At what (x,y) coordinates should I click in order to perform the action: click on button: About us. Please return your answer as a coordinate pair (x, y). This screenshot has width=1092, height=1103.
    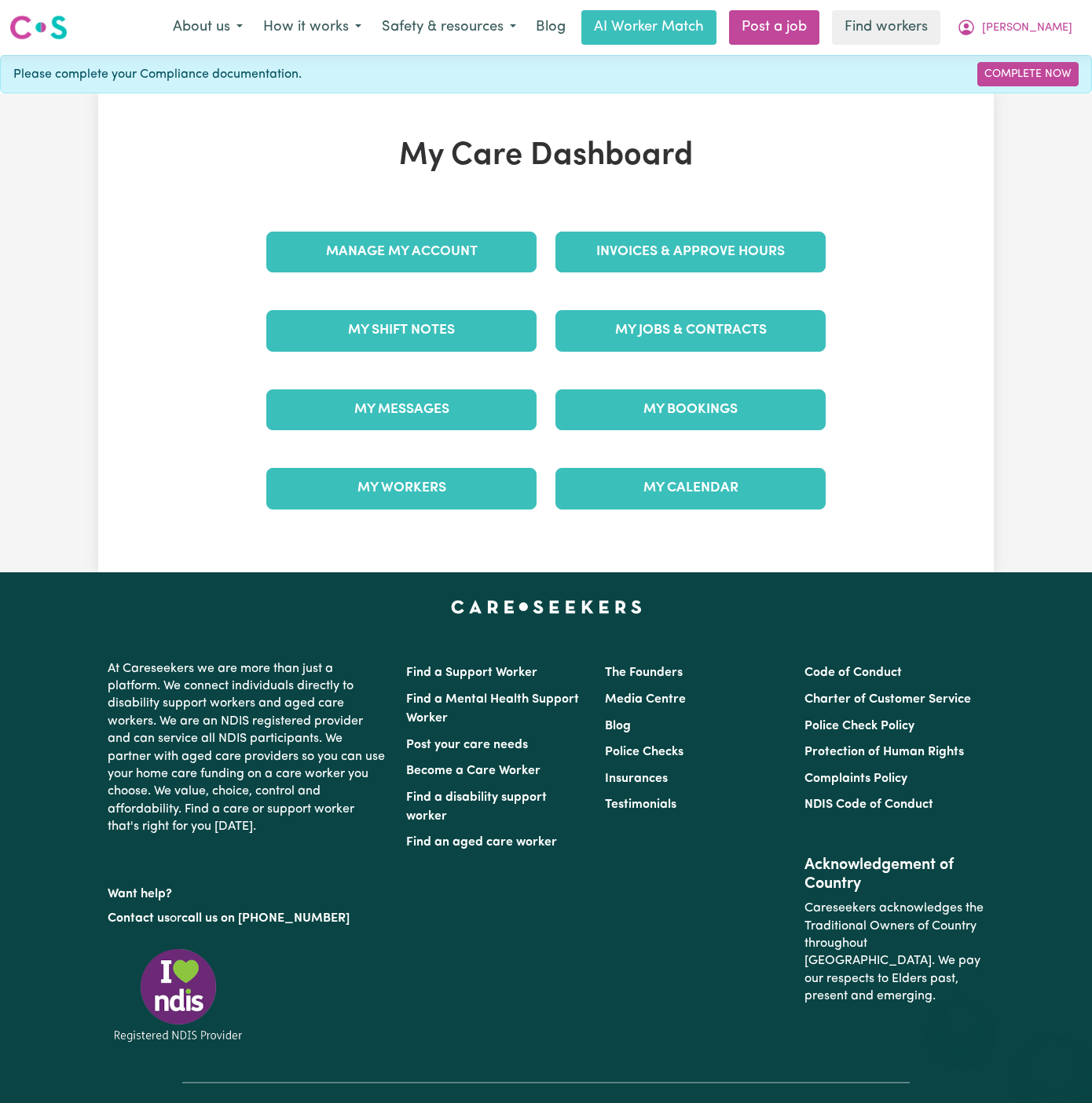
    Looking at the image, I should click on (207, 27).